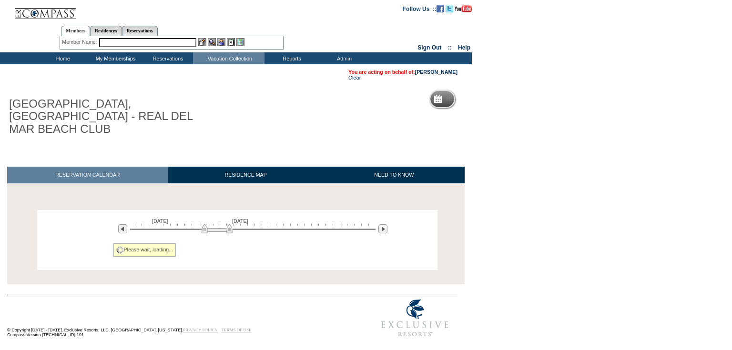 Image resolution: width=732 pixels, height=350 pixels. I want to click on img: Next, so click(383, 229).